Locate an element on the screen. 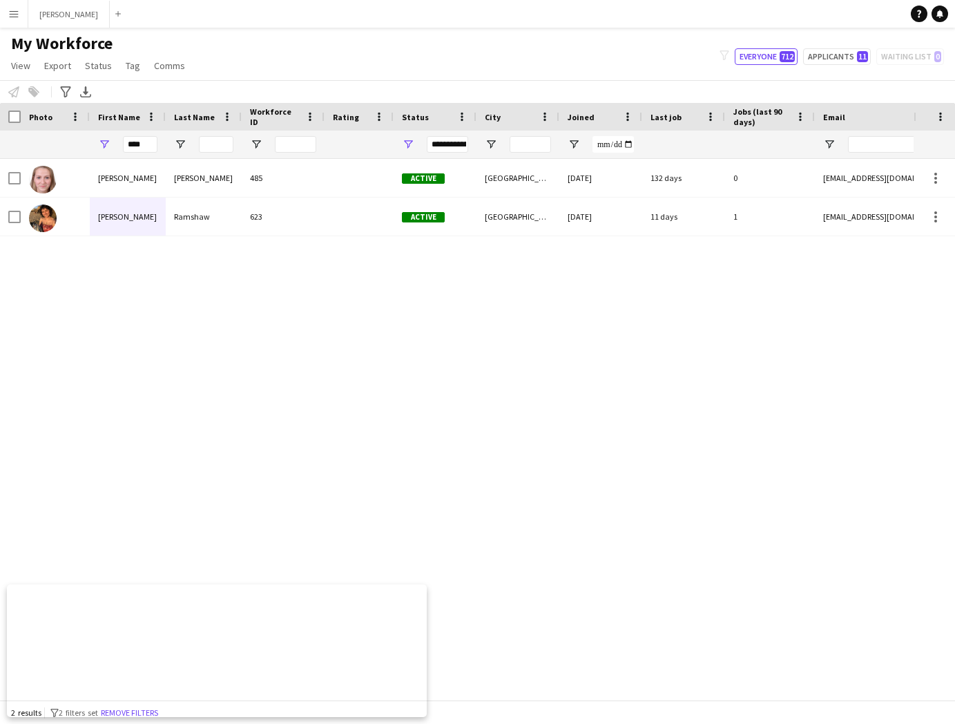 The height and width of the screenshot is (724, 955). span: 712 is located at coordinates (787, 57).